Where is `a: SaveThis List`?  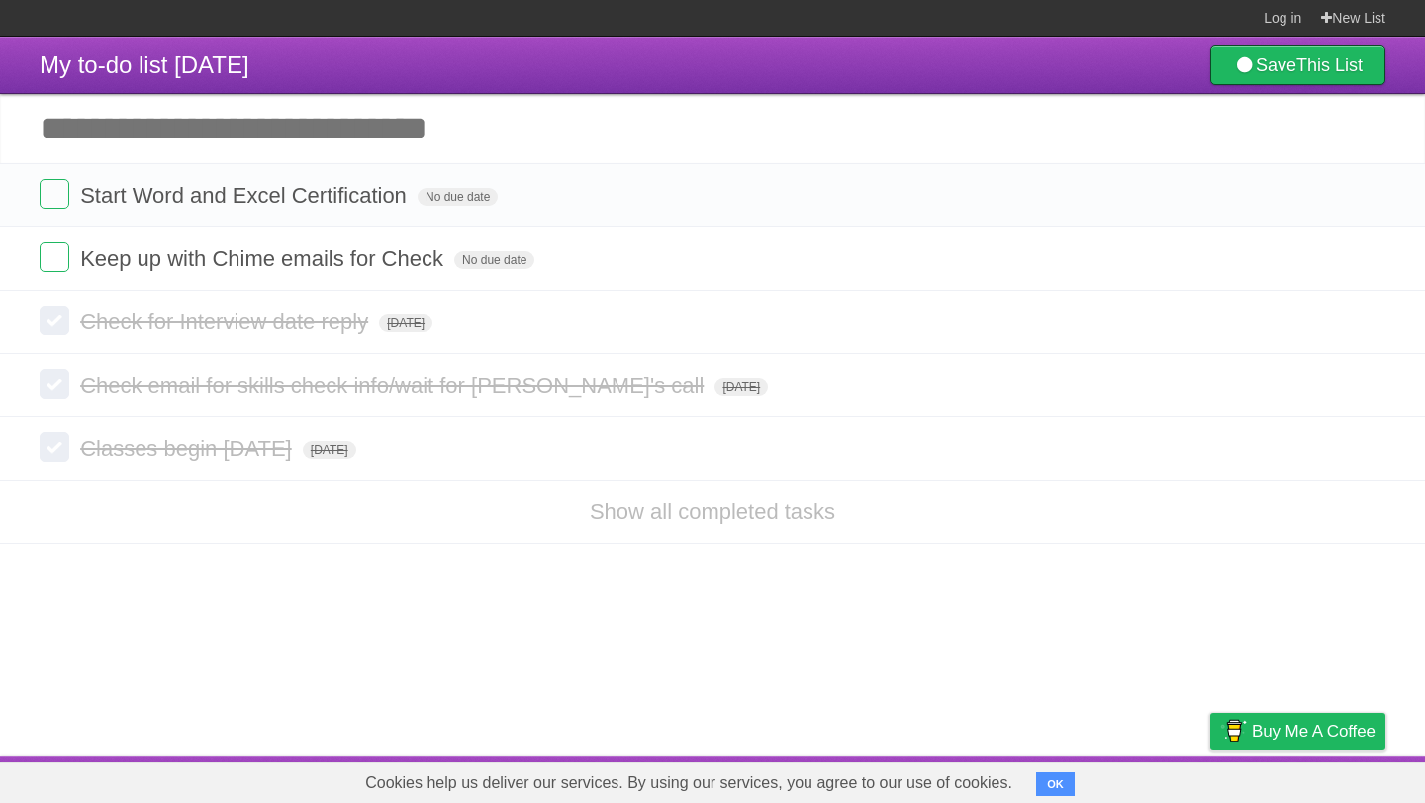 a: SaveThis List is located at coordinates (1297, 65).